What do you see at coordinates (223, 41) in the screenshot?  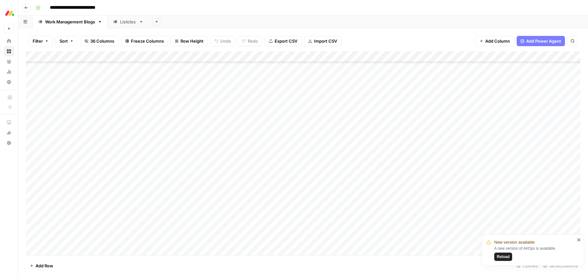 I see `button: Undo` at bounding box center [223, 41].